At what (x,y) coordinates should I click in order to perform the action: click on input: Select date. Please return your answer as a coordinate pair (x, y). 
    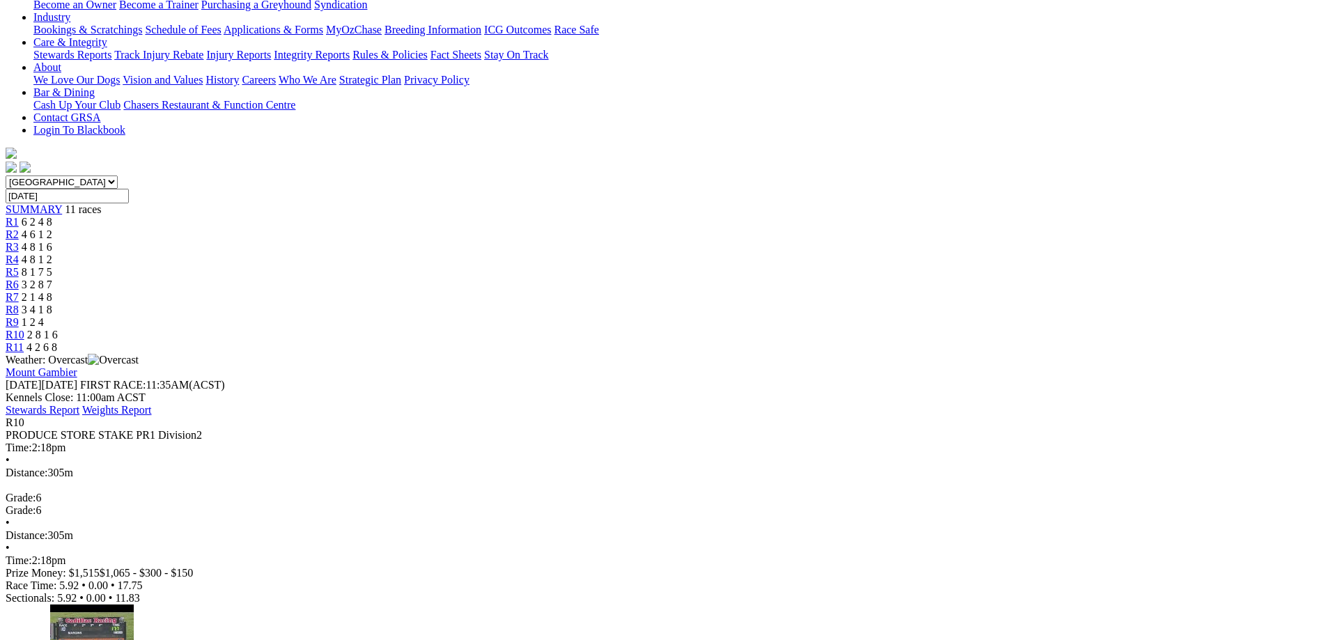
    Looking at the image, I should click on (67, 196).